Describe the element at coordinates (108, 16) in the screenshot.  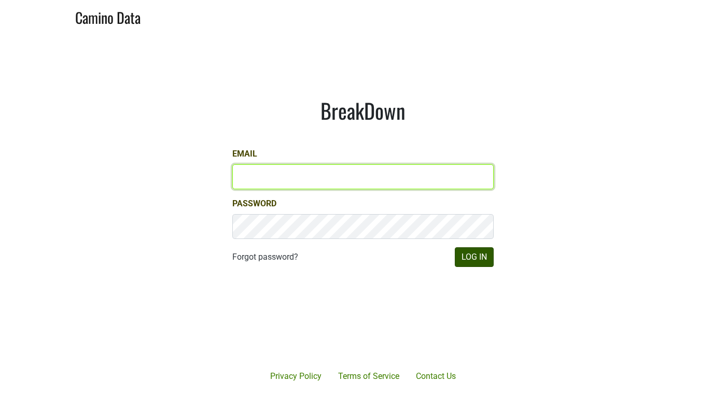
I see `a: Camino Data` at that location.